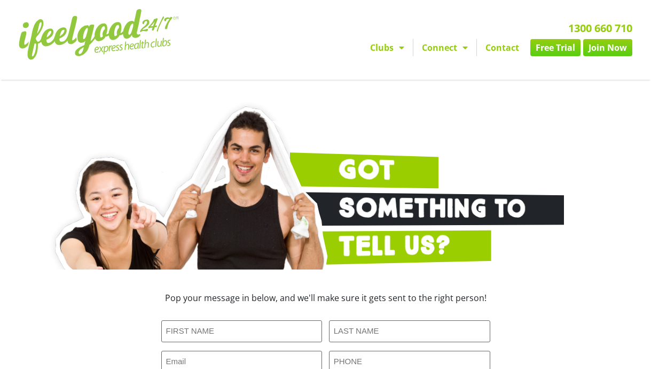  I want to click on a: Connect, so click(445, 48).